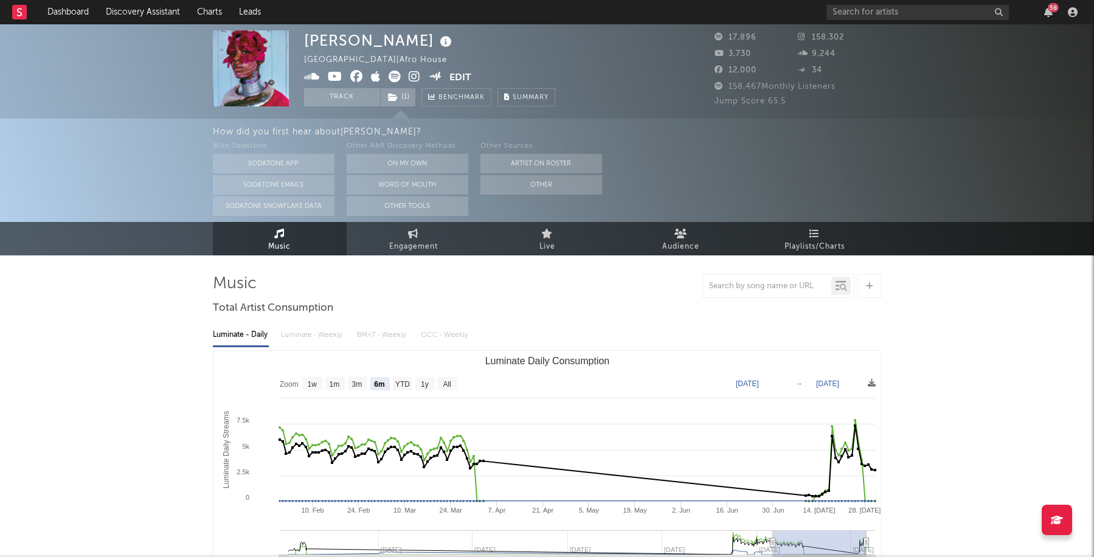 This screenshot has width=1094, height=557. I want to click on span: 158,467 Monthly Listeners, so click(775, 86).